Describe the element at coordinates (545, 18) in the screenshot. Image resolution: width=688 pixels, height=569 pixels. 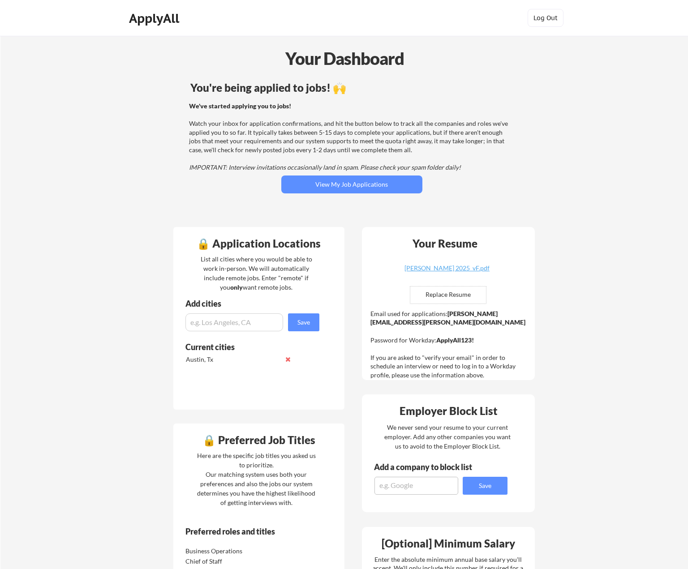
I see `button: Log Out` at that location.